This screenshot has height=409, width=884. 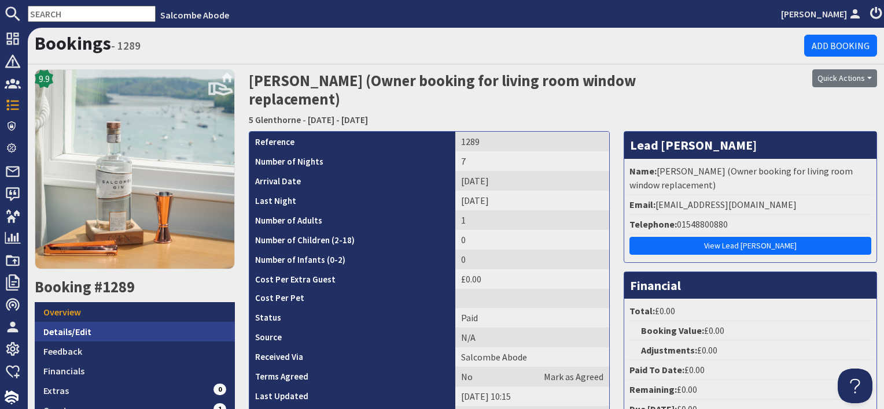 I want to click on th: Terms Agreed, so click(x=352, y=377).